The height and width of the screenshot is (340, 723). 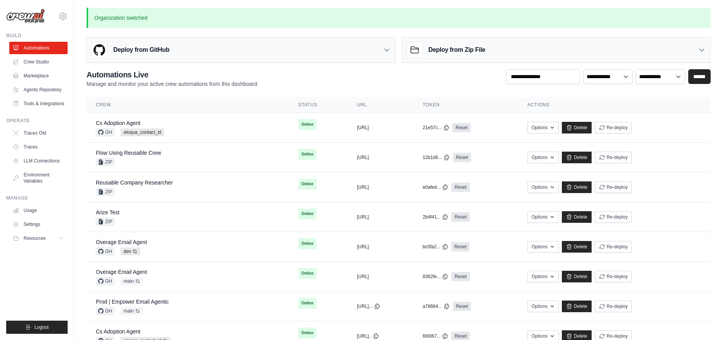 I want to click on th: Token, so click(x=465, y=105).